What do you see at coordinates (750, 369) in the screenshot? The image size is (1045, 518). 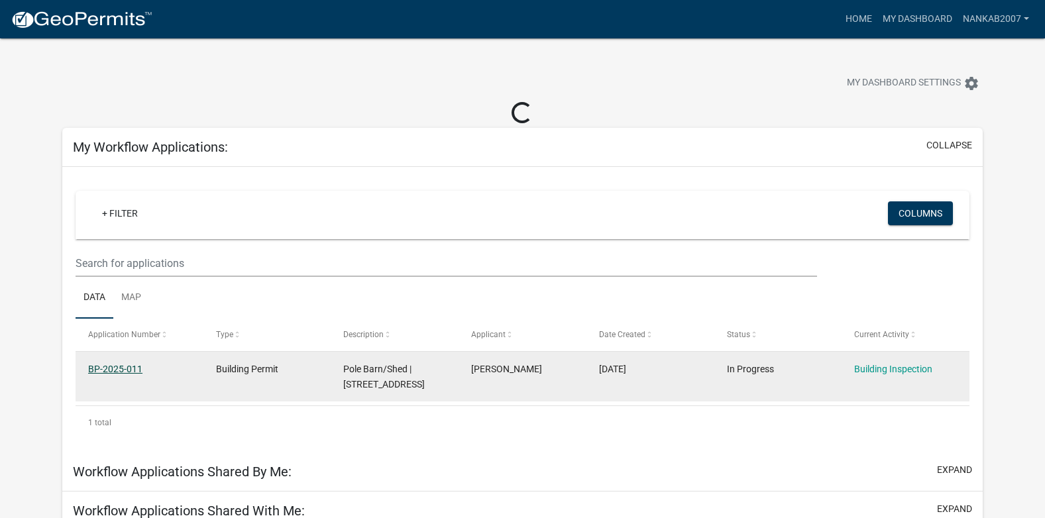 I see `span: In Progress` at bounding box center [750, 369].